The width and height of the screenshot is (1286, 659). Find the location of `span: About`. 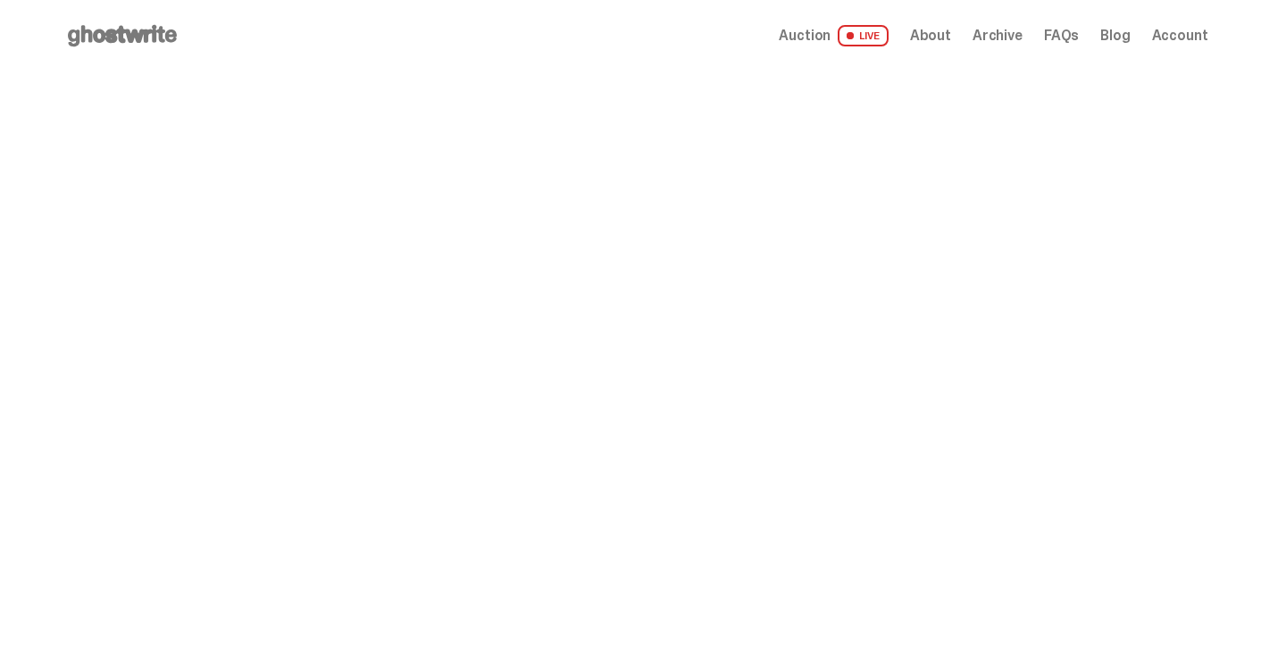

span: About is located at coordinates (930, 36).